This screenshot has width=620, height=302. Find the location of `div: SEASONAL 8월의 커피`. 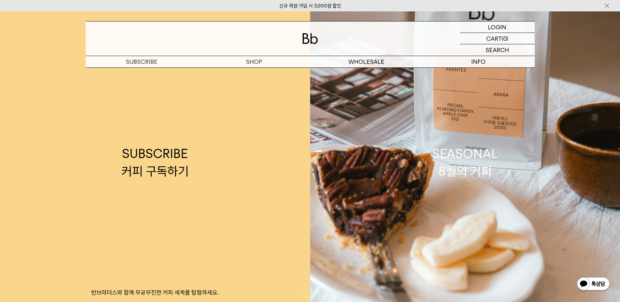

div: SEASONAL 8월의 커피 is located at coordinates (465, 162).